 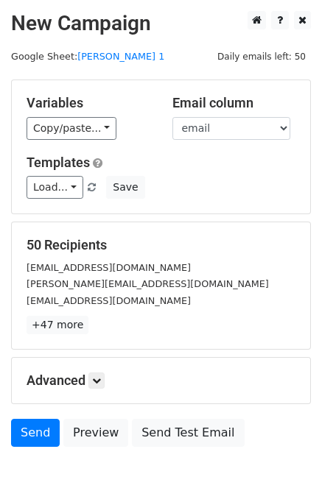 What do you see at coordinates (261, 56) in the screenshot?
I see `a: Daily emails left: 50` at bounding box center [261, 56].